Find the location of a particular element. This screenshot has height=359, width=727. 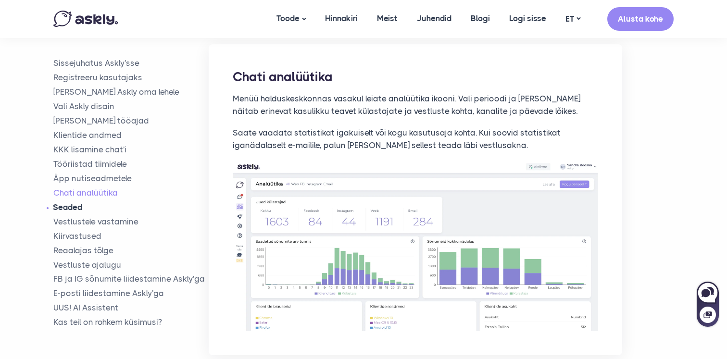

a: Tööriistad tiimidele is located at coordinates (131, 164).